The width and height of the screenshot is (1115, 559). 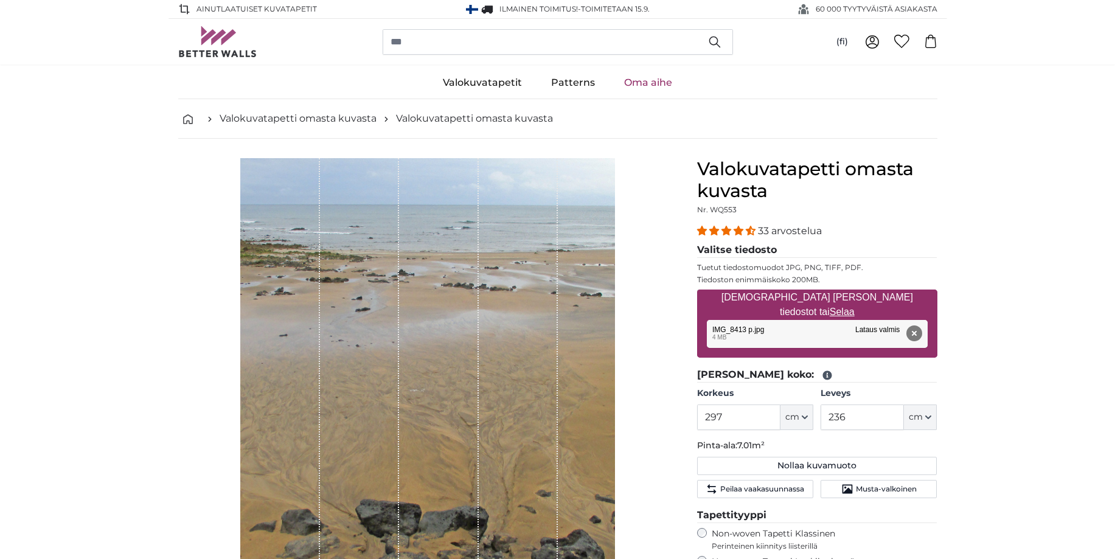 I want to click on label: Leveys, so click(x=878, y=394).